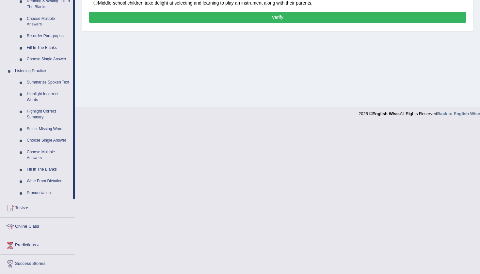 The image size is (480, 274). I want to click on a: Tests, so click(38, 207).